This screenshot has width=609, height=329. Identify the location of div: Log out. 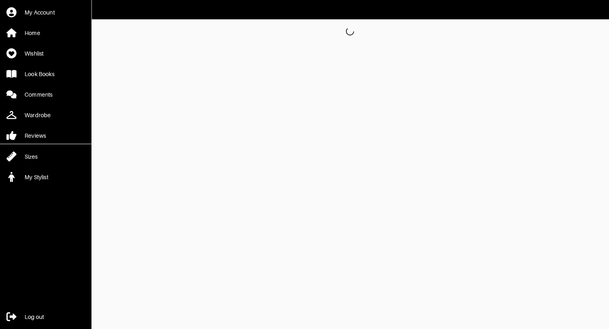
(34, 317).